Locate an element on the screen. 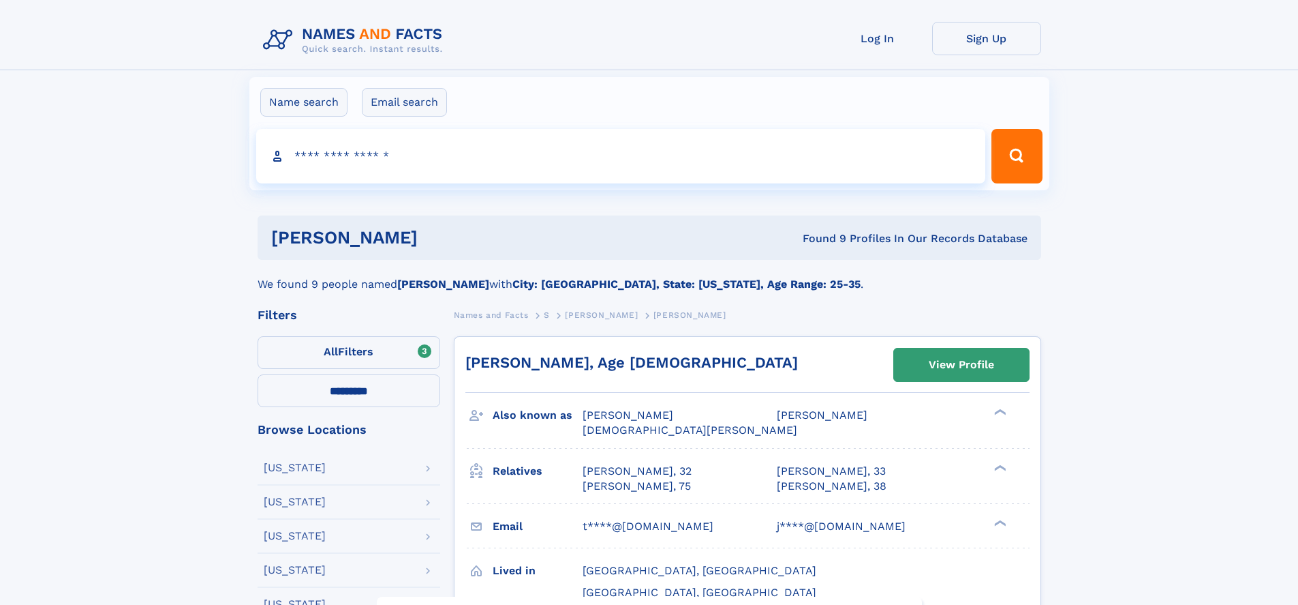  h3: Lived in is located at coordinates (538, 570).